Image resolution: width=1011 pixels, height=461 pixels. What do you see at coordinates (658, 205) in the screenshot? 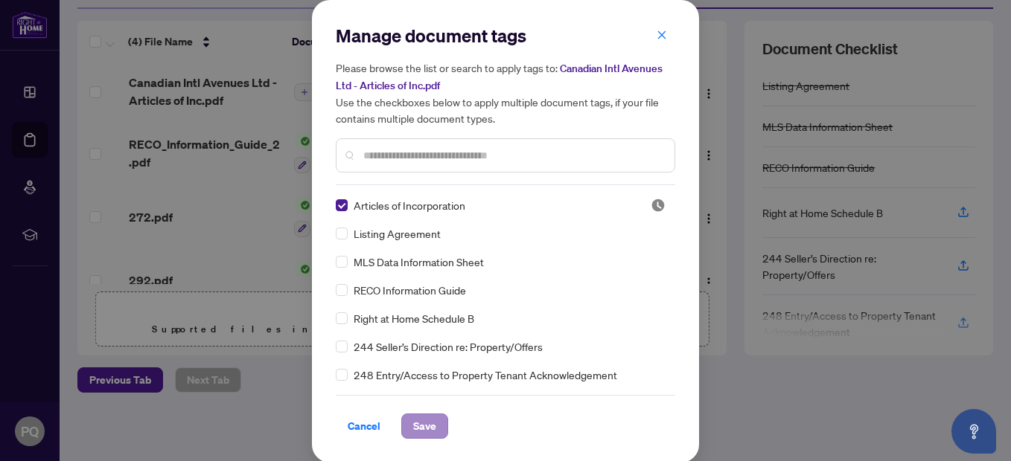
I see `span: Pending Review` at bounding box center [658, 205].